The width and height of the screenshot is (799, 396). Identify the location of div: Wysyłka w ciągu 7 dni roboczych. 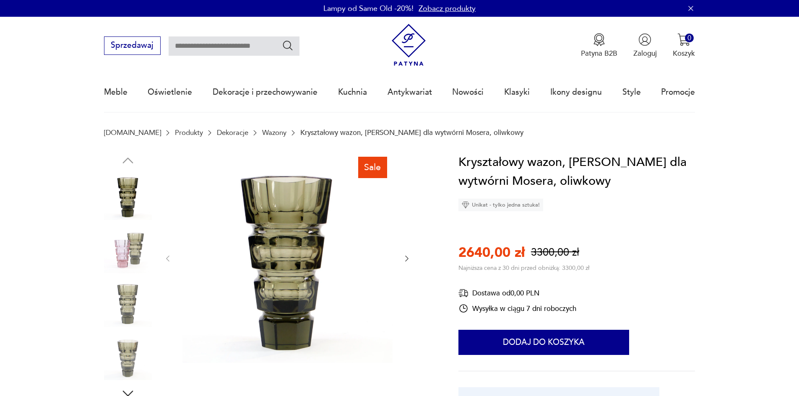
(517, 309).